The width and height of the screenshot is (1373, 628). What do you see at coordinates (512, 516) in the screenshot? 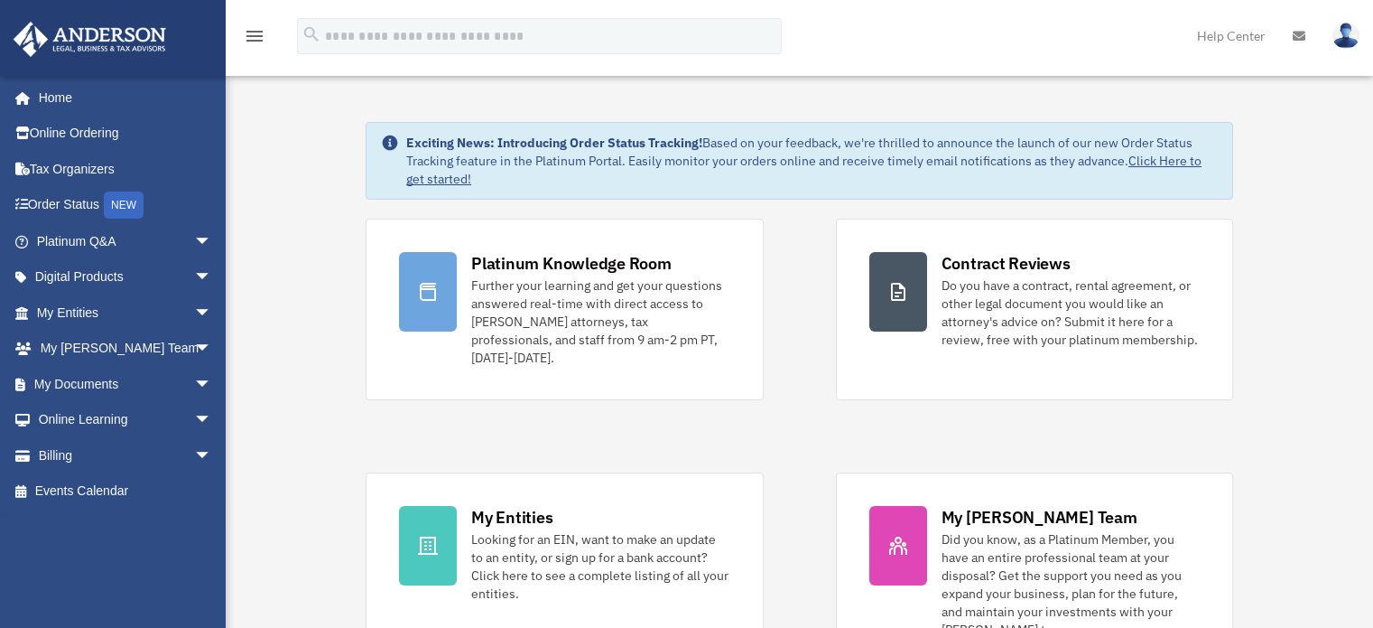
I see `div: My Entities` at bounding box center [512, 516].